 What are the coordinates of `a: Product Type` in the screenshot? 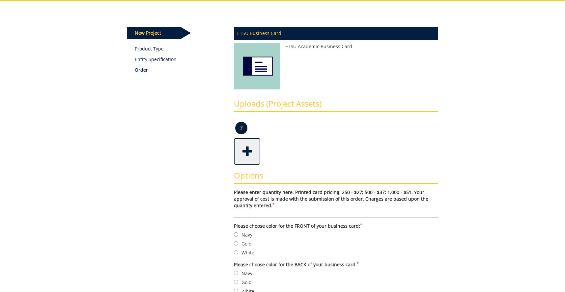 It's located at (179, 49).